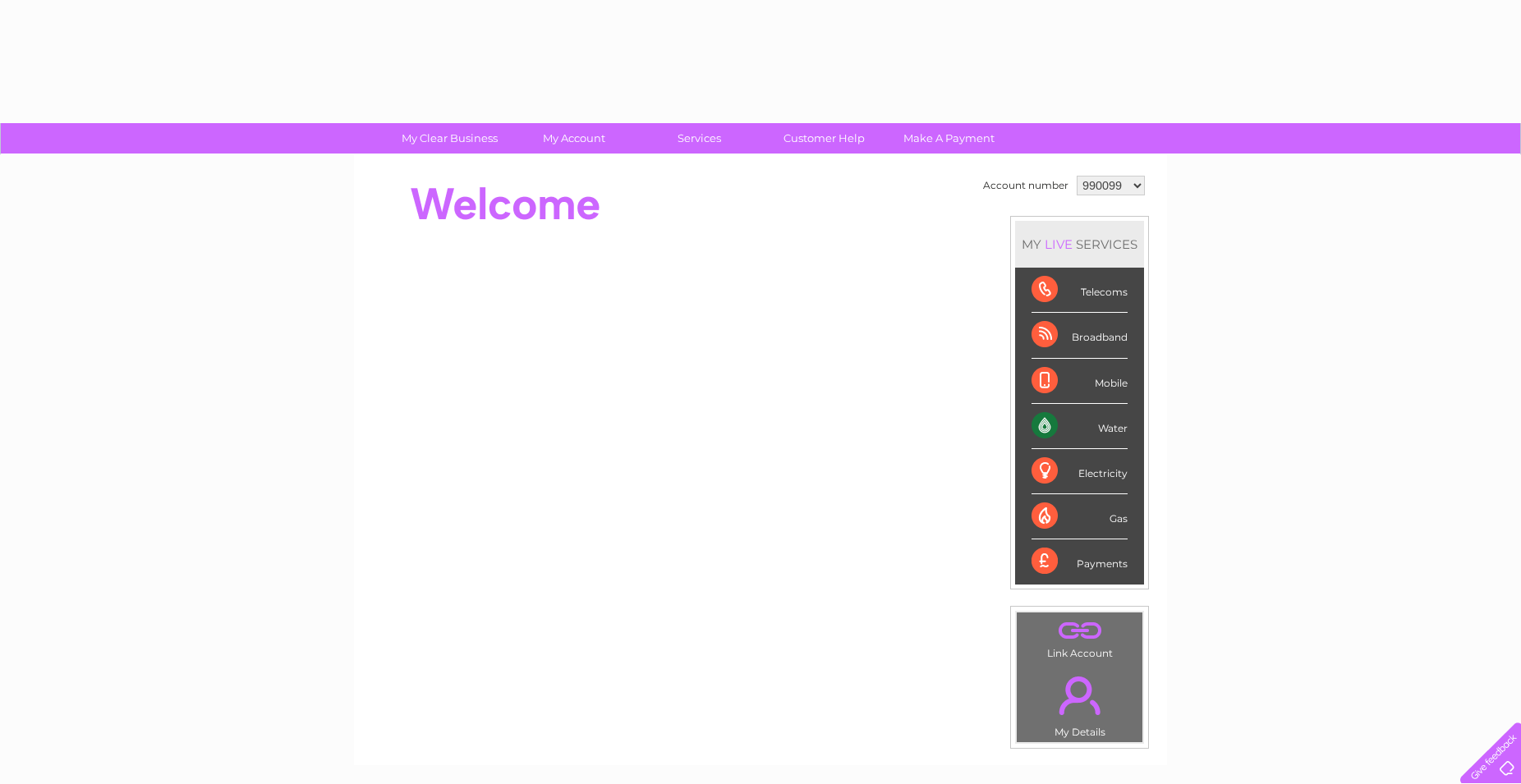 The image size is (1521, 784). What do you see at coordinates (1078, 244) in the screenshot?
I see `div: MY SERVICES` at bounding box center [1078, 244].